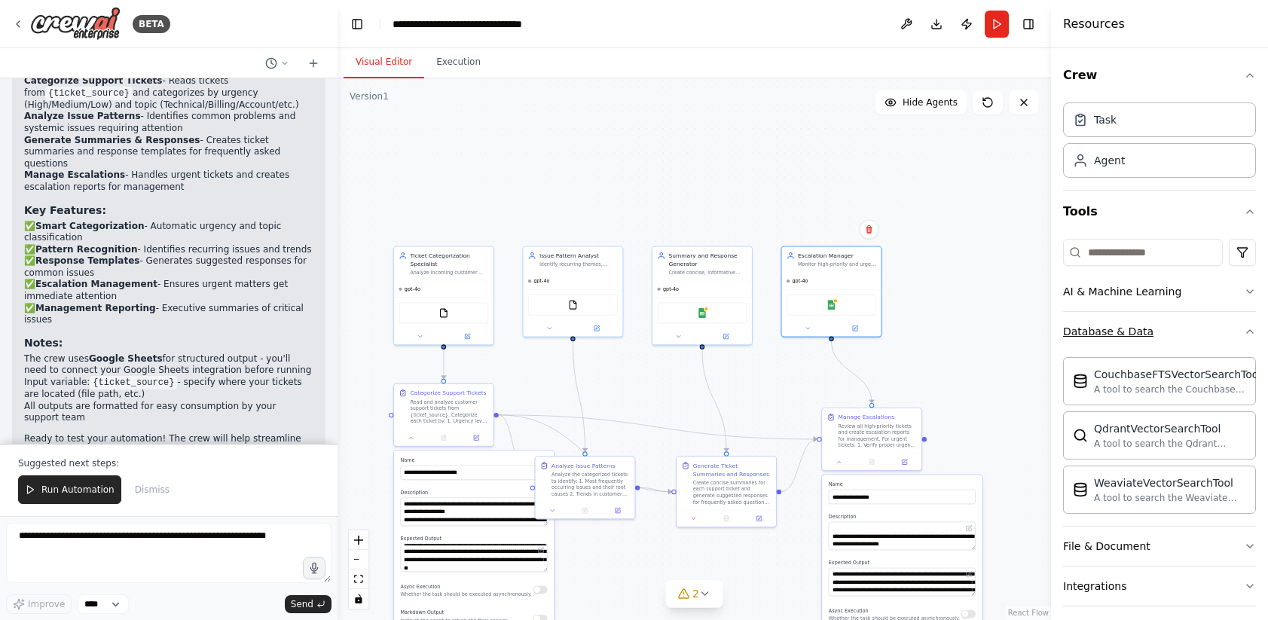  I want to click on div: Manage Escalations, so click(867, 417).